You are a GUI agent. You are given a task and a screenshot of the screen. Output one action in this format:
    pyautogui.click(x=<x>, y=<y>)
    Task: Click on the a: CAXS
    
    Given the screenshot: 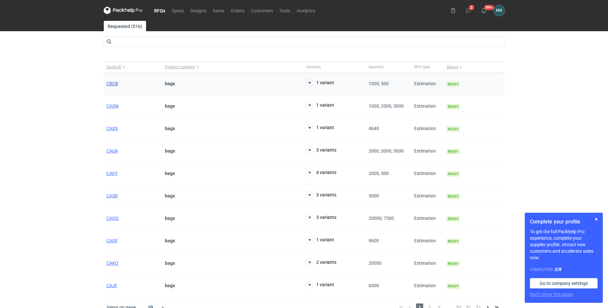 What is the action you would take?
    pyautogui.click(x=112, y=129)
    